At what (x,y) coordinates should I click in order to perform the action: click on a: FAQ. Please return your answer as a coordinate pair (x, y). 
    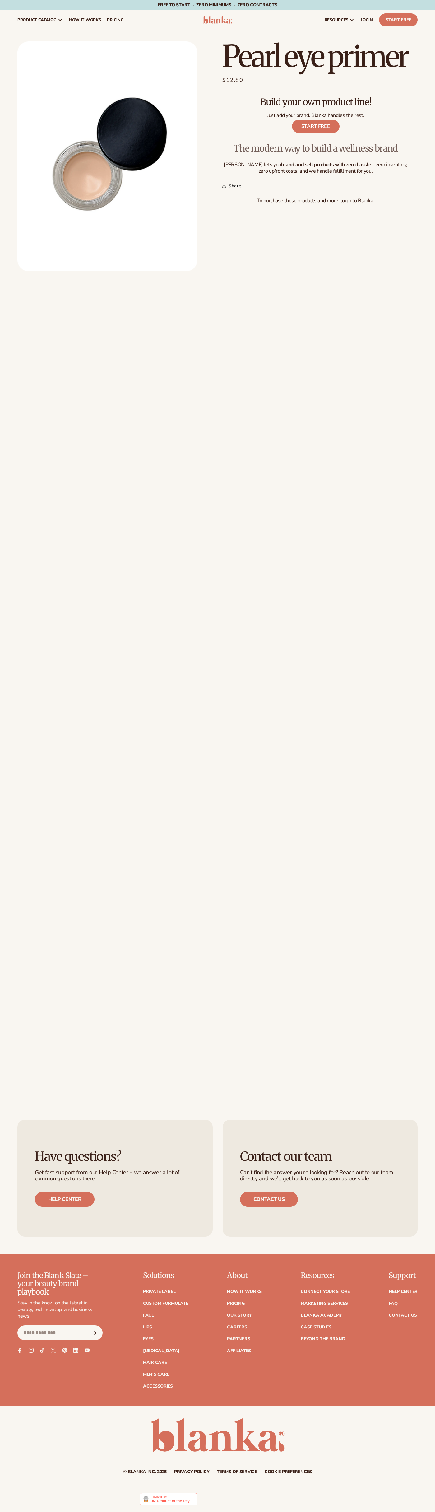
    Looking at the image, I should click on (393, 1304).